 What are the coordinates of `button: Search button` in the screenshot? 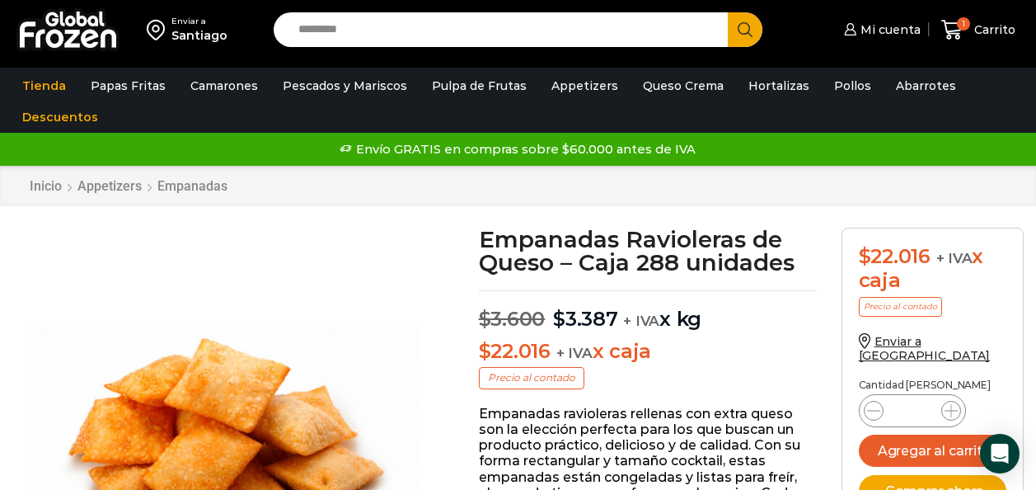 It's located at (745, 30).